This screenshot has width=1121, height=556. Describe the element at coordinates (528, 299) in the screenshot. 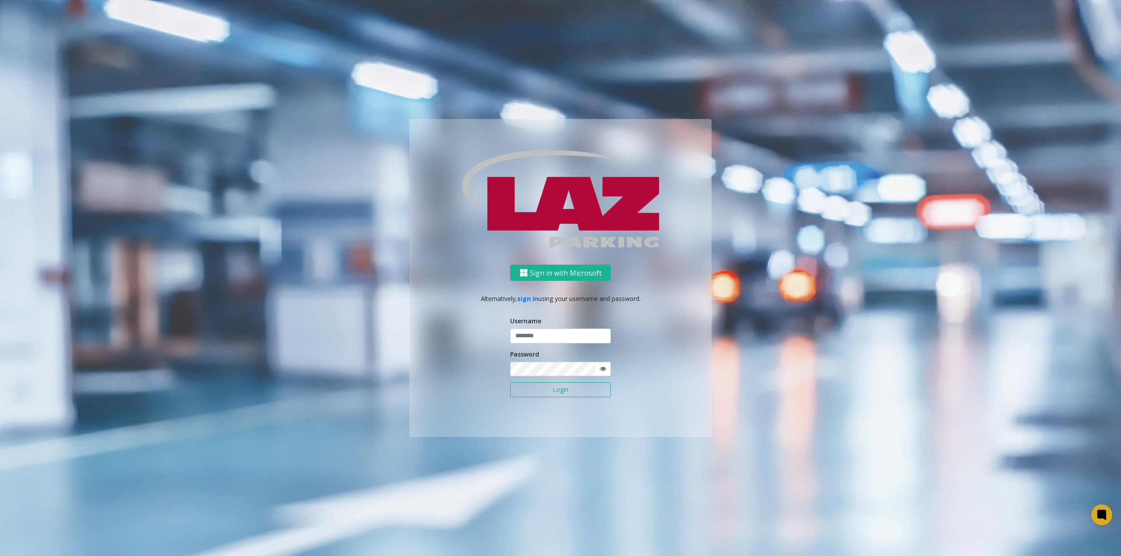

I see `a: sign in` at that location.